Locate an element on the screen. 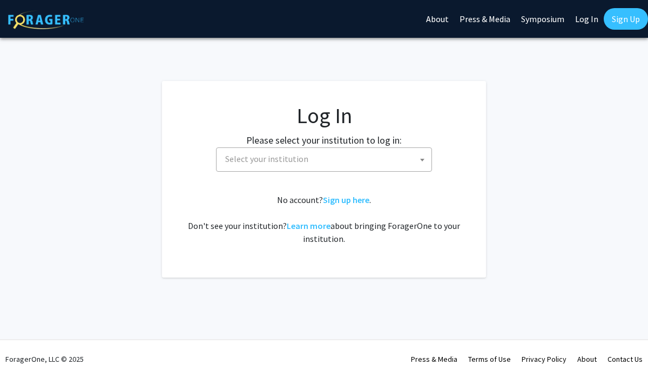 The width and height of the screenshot is (648, 378). a: Terms of Use is located at coordinates (490, 359).